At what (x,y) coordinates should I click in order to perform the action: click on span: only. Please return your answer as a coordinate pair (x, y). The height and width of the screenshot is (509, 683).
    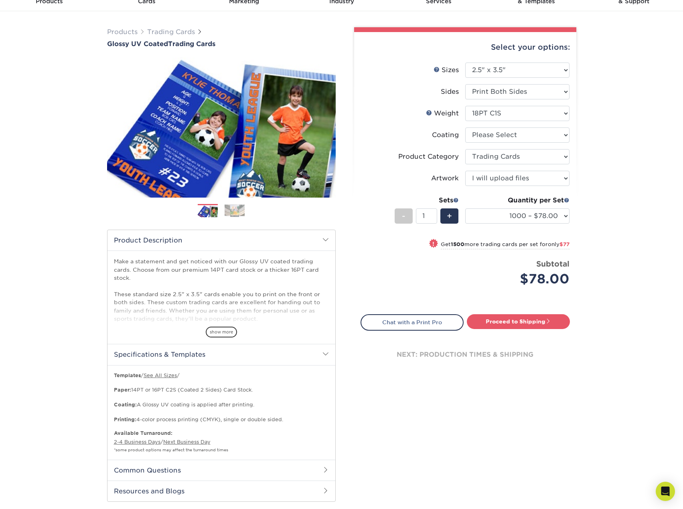
    Looking at the image, I should click on (559, 244).